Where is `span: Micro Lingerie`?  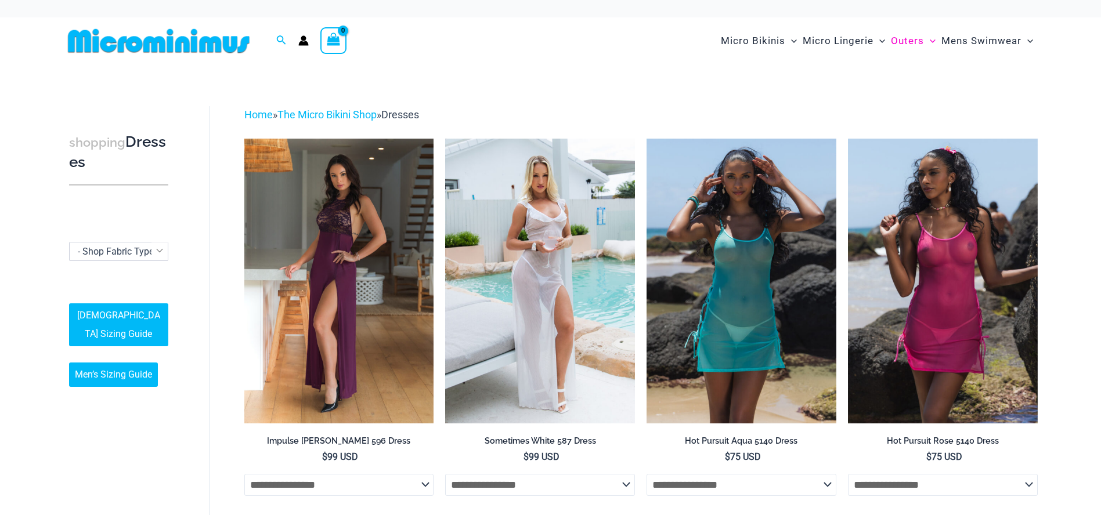 span: Micro Lingerie is located at coordinates (838, 41).